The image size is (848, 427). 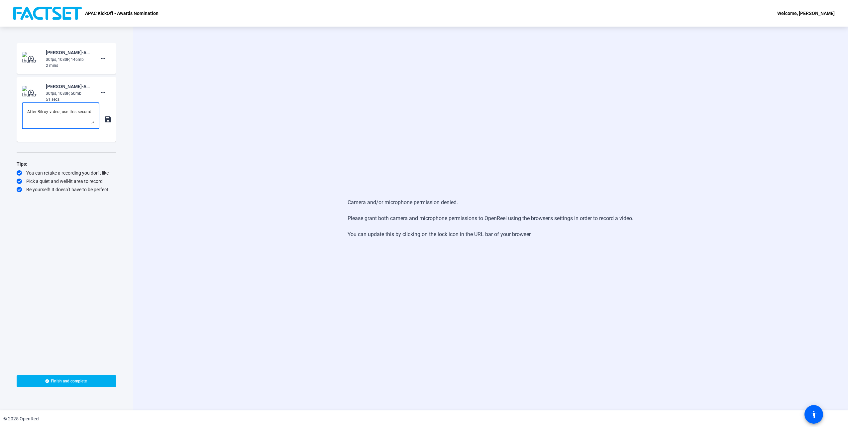 What do you see at coordinates (68, 93) in the screenshot?
I see `div: 30fps, 1080P, 50mb` at bounding box center [68, 93].